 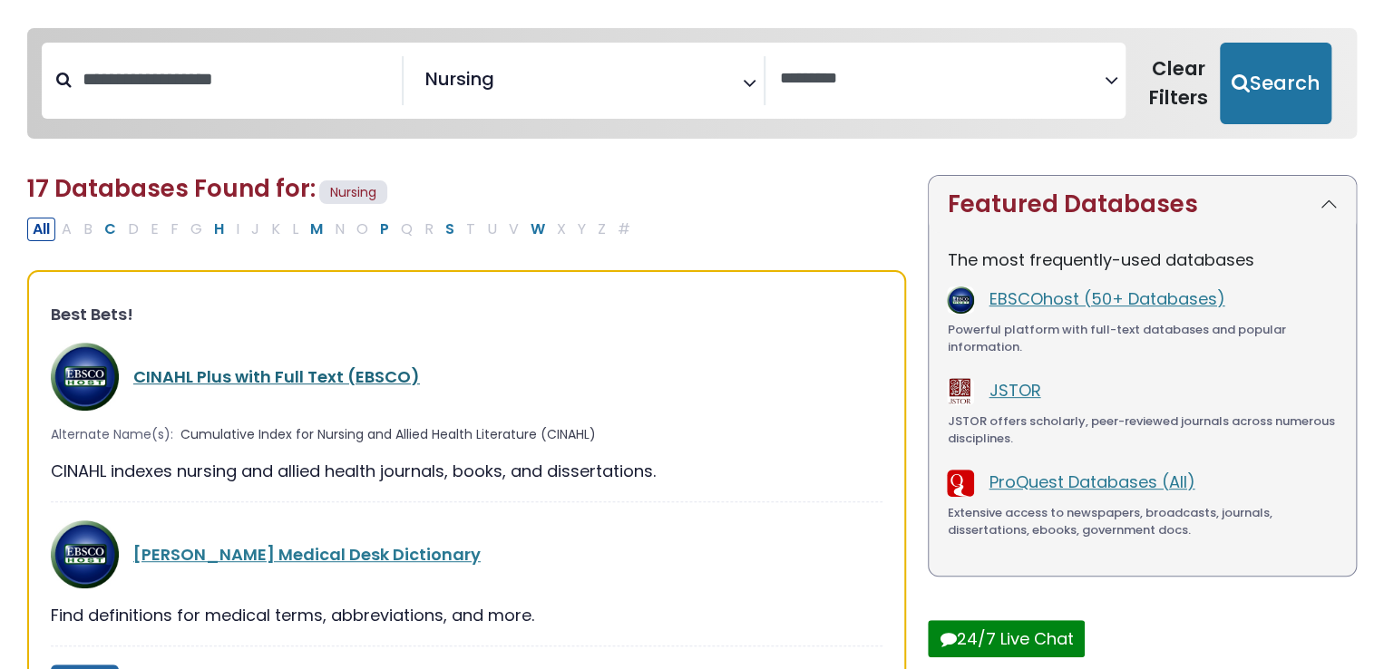 What do you see at coordinates (538, 230) in the screenshot?
I see `button: Filter Results W` at bounding box center [538, 230].